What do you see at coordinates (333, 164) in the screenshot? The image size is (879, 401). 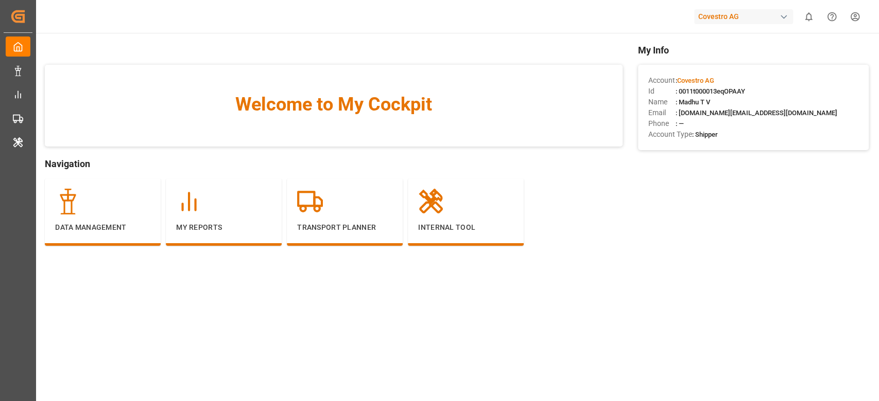 I see `span: Navigation` at bounding box center [333, 164].